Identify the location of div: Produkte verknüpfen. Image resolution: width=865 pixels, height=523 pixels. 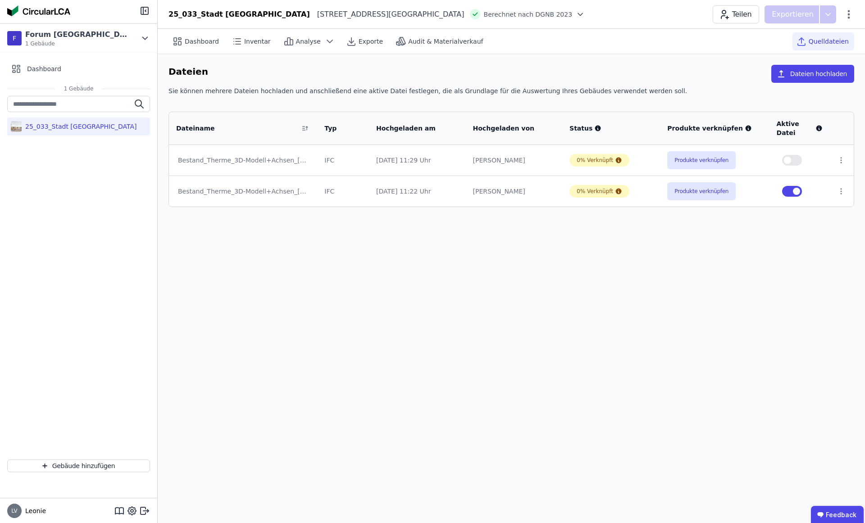
(714, 128).